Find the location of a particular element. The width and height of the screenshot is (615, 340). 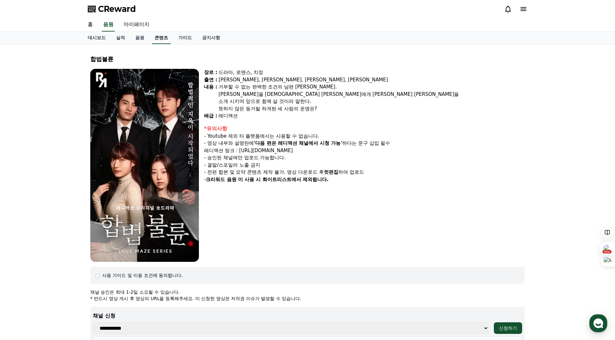

a: 대화 is located at coordinates (63, 212).